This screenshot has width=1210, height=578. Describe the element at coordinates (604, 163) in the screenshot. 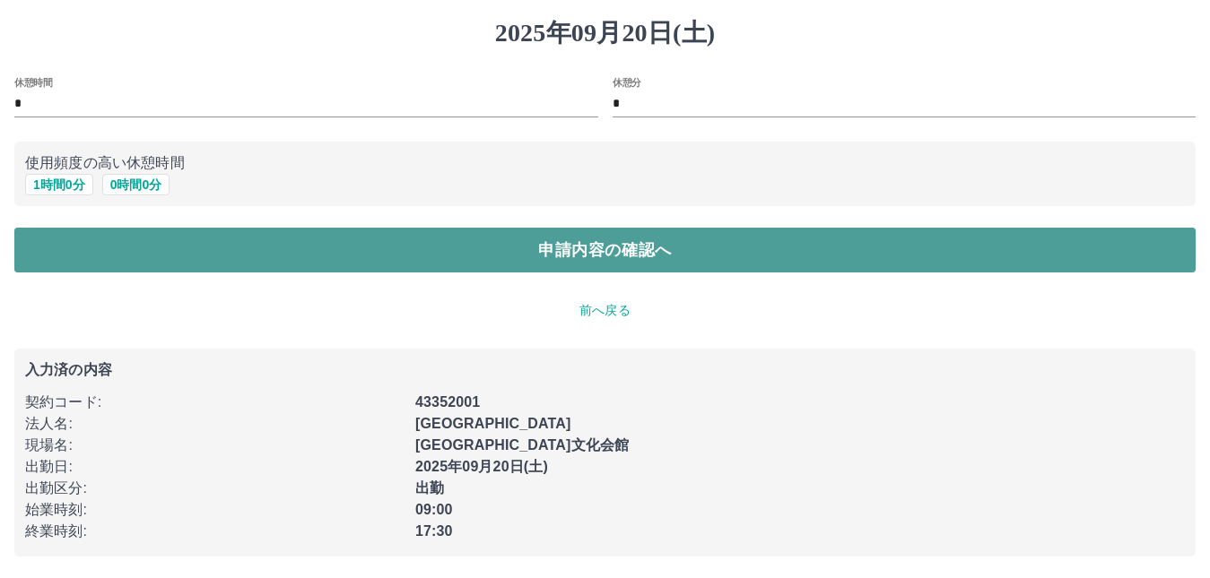

I see `p: 使用頻度の高い休憩時間` at that location.